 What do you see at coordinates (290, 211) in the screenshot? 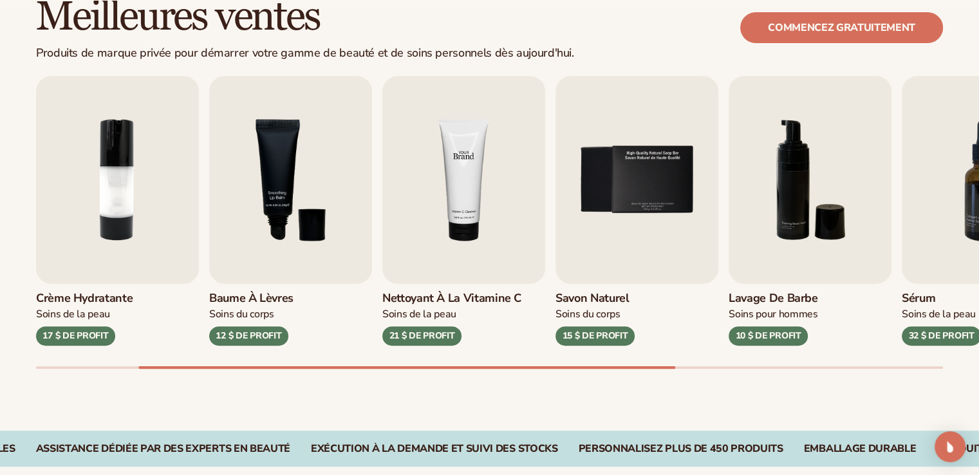
I see `a: 3 / 9` at bounding box center [290, 211].